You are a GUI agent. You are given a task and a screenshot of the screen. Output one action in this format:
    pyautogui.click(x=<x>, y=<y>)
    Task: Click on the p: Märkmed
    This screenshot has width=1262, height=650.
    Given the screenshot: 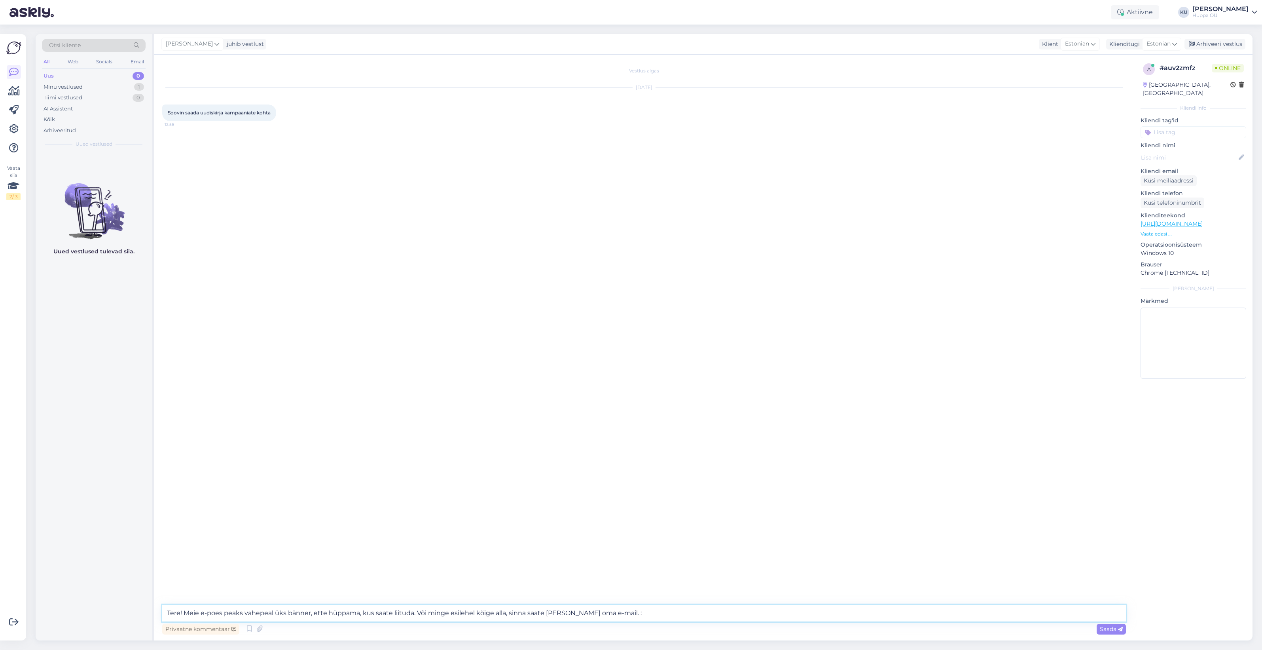 What is the action you would take?
    pyautogui.click(x=1193, y=301)
    